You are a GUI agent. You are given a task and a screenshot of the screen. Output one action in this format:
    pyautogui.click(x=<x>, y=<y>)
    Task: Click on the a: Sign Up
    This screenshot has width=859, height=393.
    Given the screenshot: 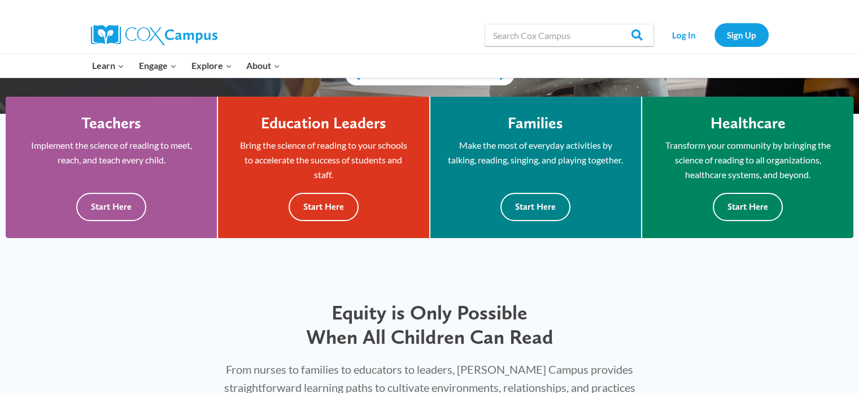 What is the action you would take?
    pyautogui.click(x=742, y=34)
    